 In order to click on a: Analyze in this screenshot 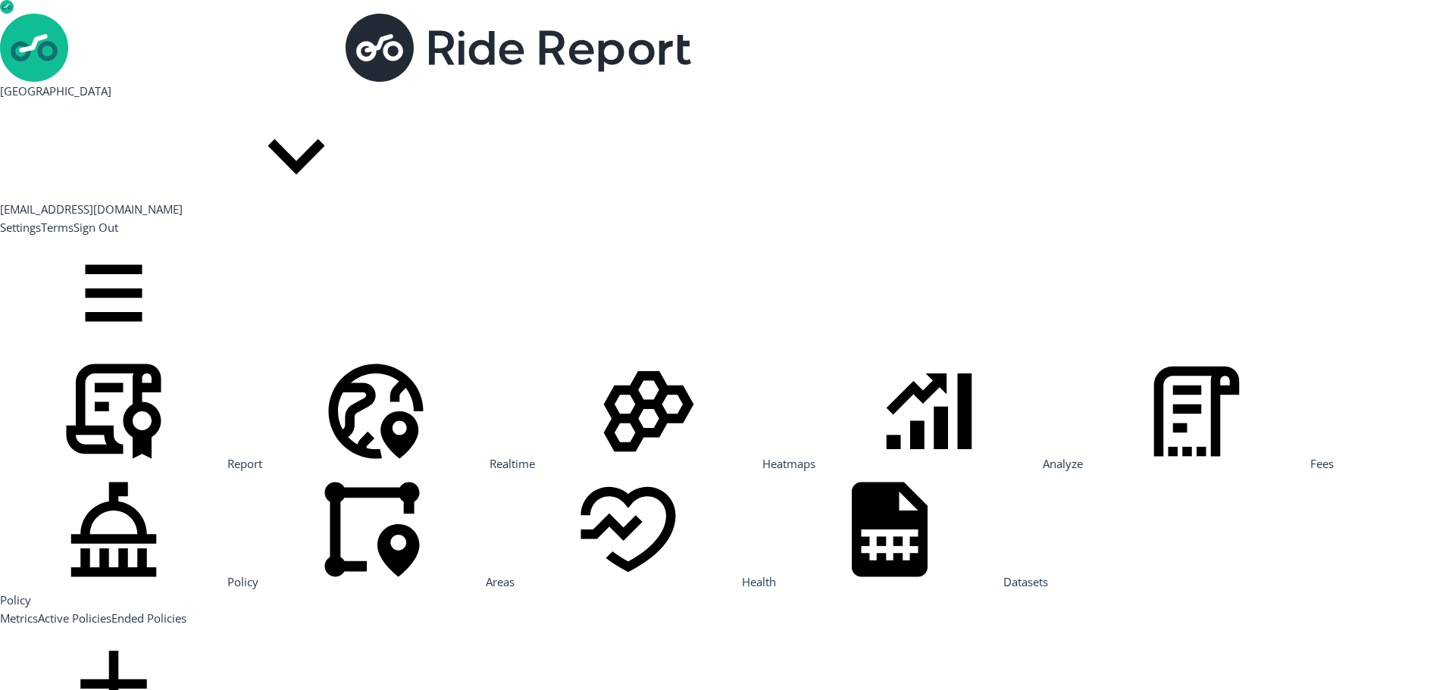, I will do `click(948, 464)`.